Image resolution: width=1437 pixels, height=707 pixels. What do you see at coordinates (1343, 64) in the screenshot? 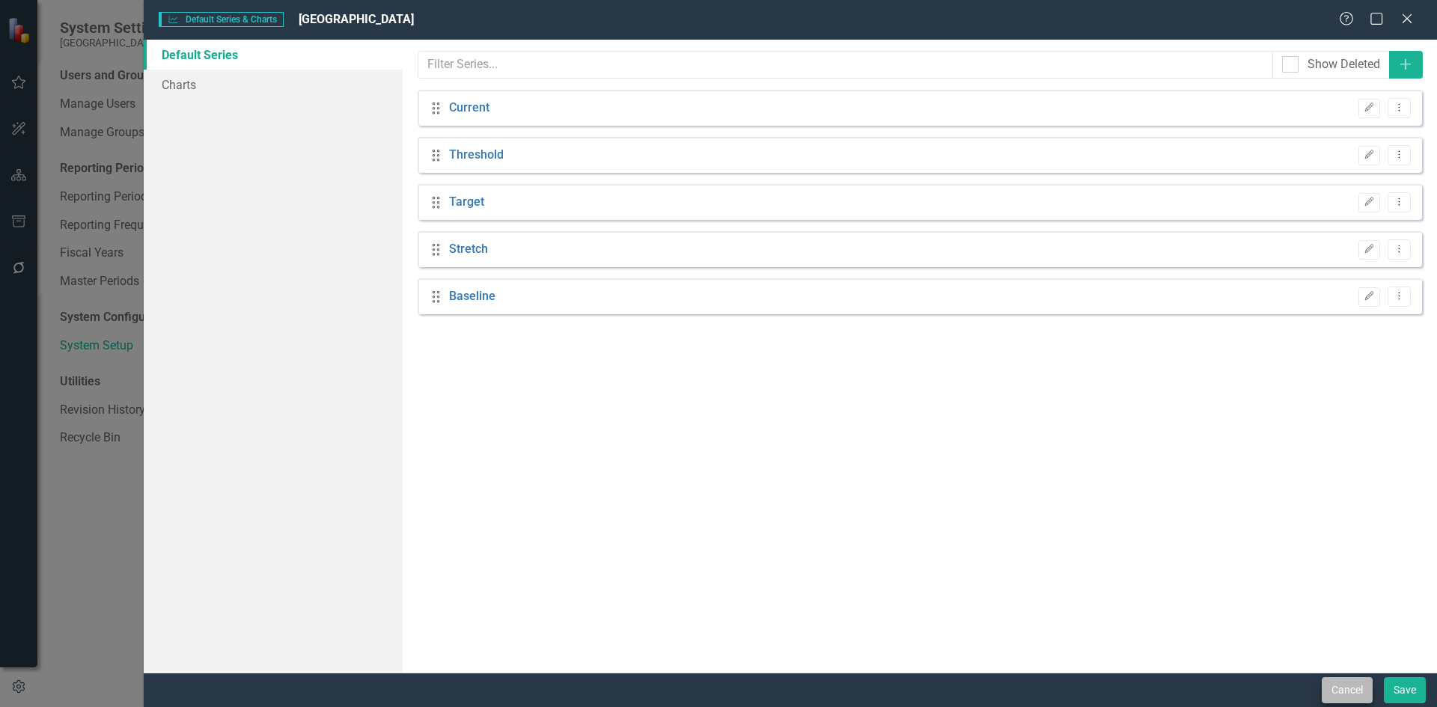
I see `div: Show Deleted` at bounding box center [1343, 64].